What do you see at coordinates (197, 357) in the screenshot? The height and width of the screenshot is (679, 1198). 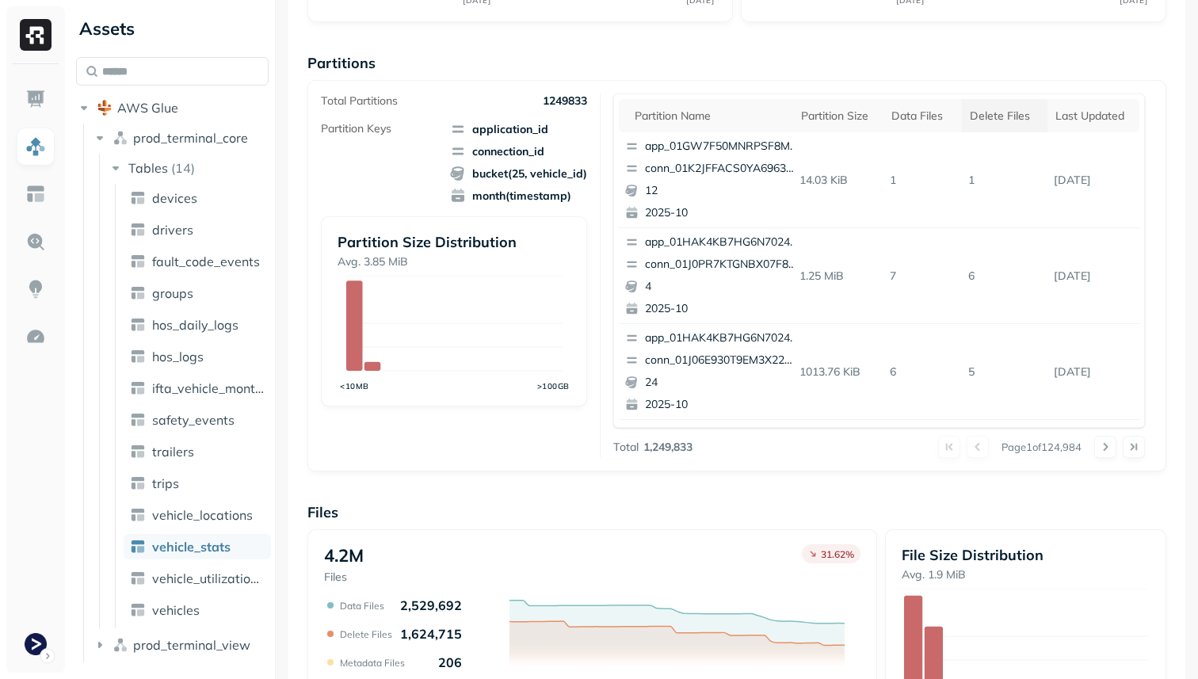 I see `a: hos_logs` at bounding box center [197, 357].